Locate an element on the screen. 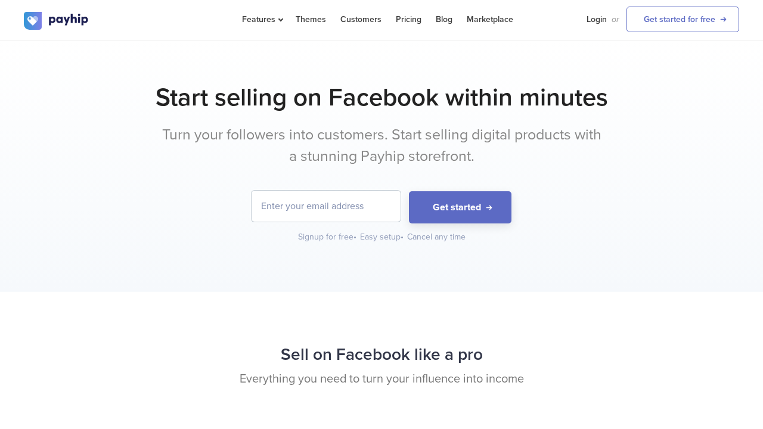  h1: Start selling on Facebook within minutes is located at coordinates (381, 98).